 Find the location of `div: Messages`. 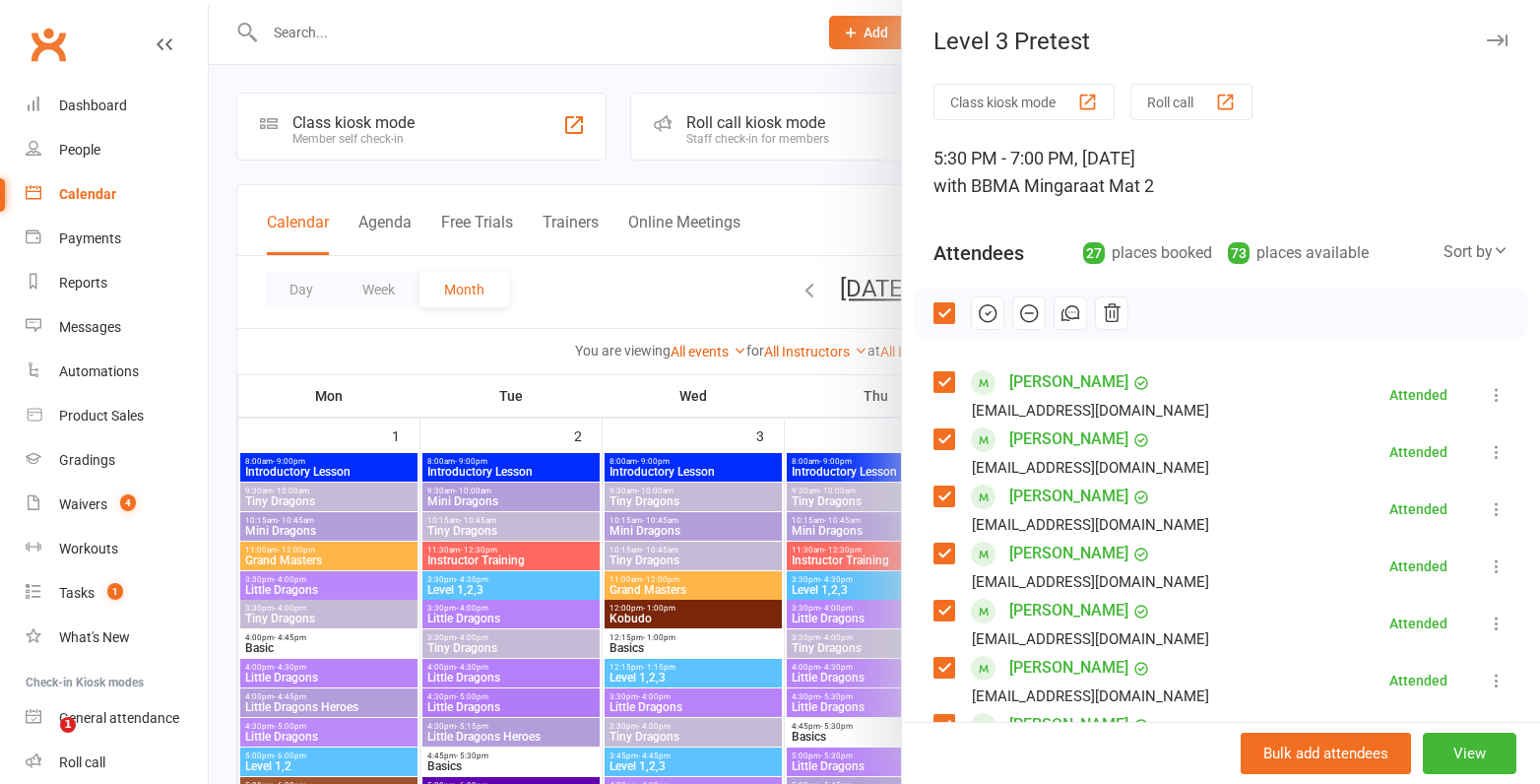

div: Messages is located at coordinates (90, 327).